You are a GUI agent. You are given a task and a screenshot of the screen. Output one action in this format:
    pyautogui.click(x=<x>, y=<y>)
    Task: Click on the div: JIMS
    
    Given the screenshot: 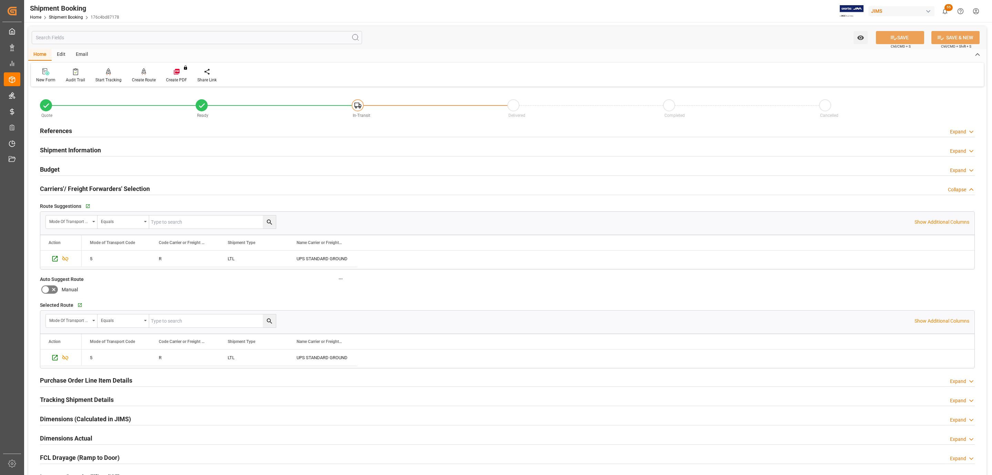 What is the action you would take?
    pyautogui.click(x=902, y=11)
    